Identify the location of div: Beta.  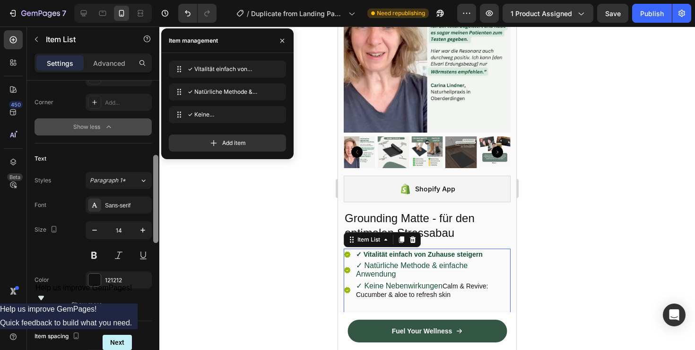
(15, 177).